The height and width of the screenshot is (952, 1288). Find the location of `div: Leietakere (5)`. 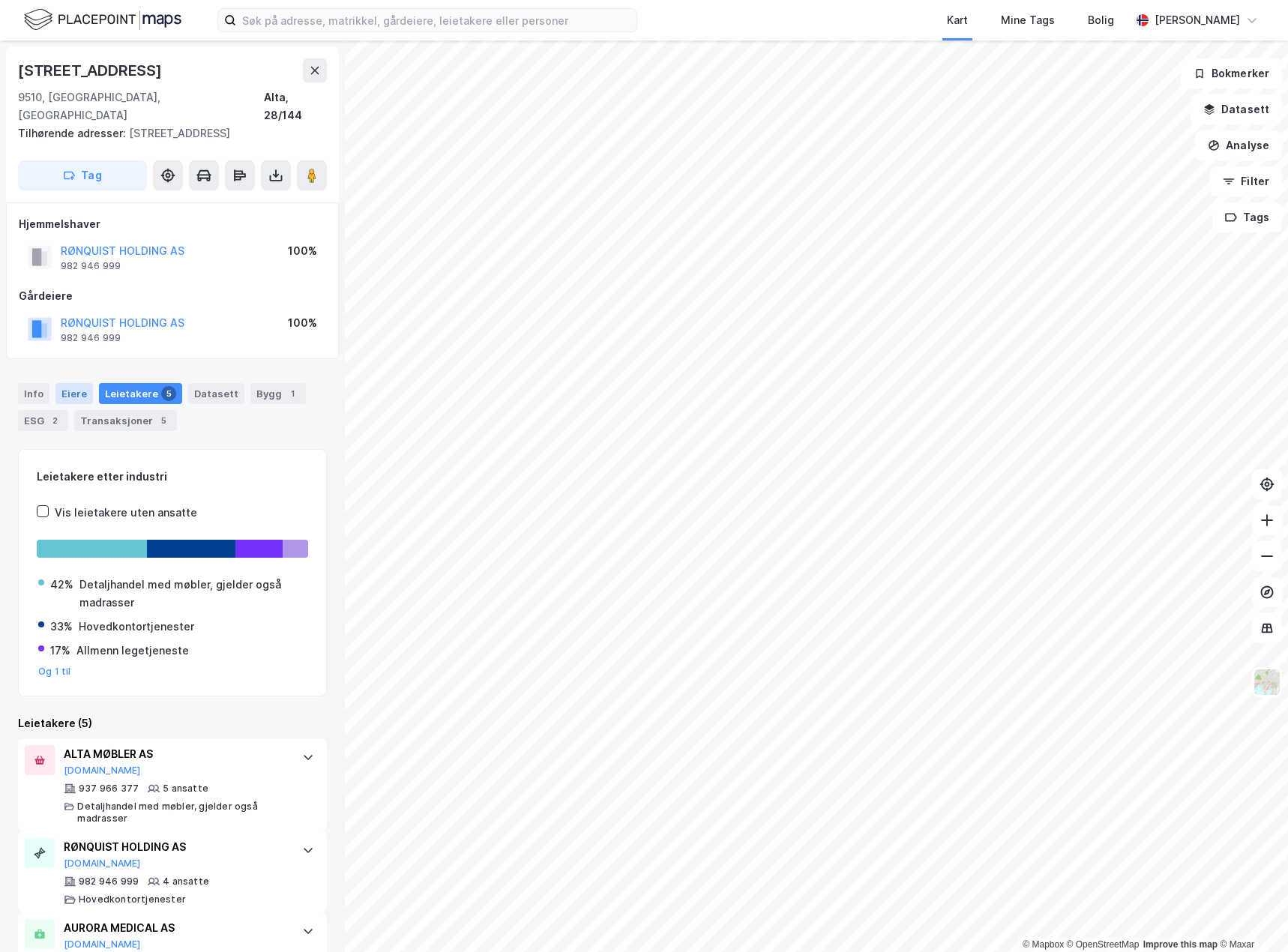

div: Leietakere (5) is located at coordinates (172, 723).